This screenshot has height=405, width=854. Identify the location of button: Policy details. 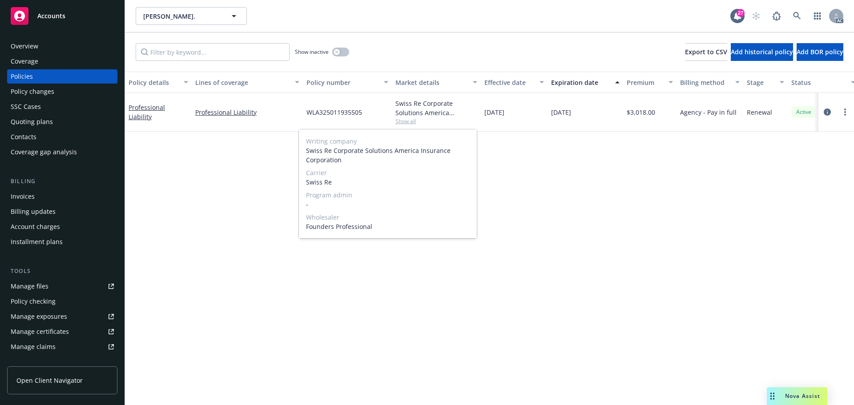
(158, 82).